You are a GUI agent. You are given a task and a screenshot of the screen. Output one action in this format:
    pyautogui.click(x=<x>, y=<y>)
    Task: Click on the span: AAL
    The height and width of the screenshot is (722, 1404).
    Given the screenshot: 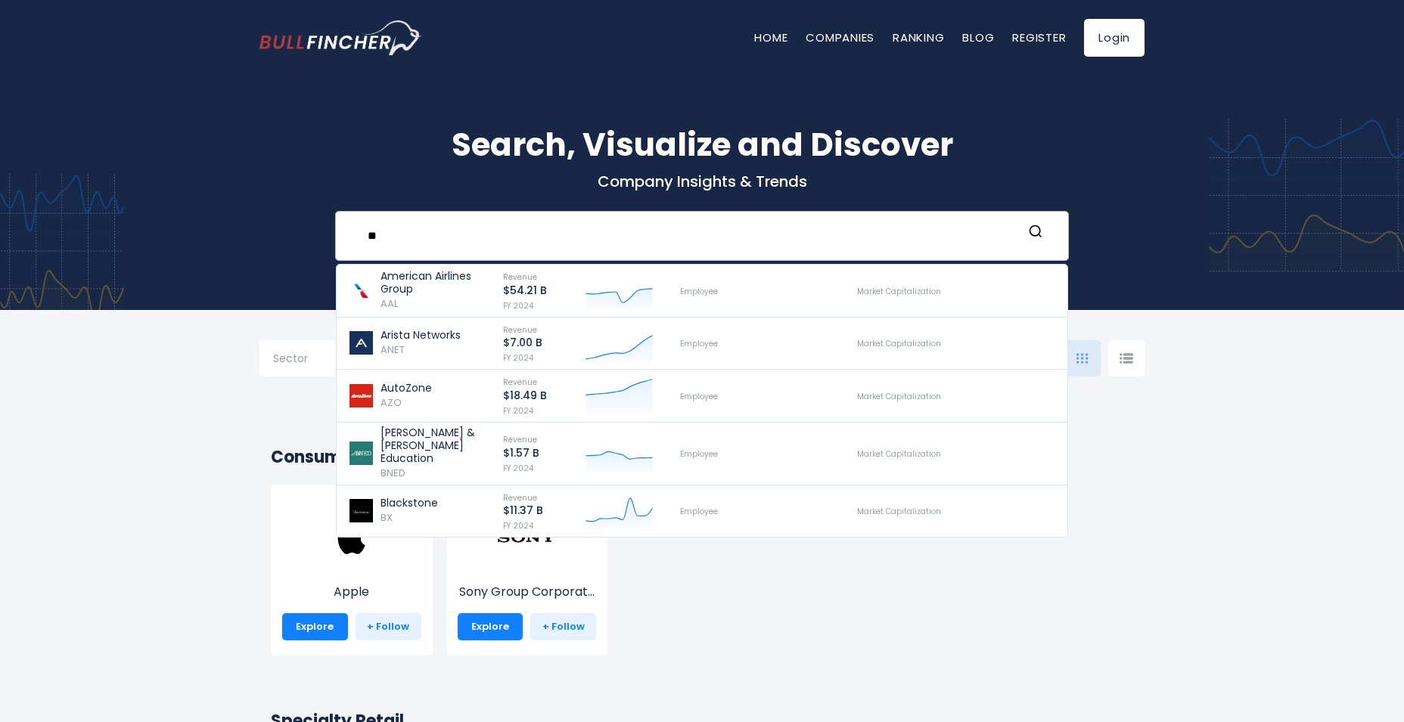 What is the action you would take?
    pyautogui.click(x=389, y=303)
    